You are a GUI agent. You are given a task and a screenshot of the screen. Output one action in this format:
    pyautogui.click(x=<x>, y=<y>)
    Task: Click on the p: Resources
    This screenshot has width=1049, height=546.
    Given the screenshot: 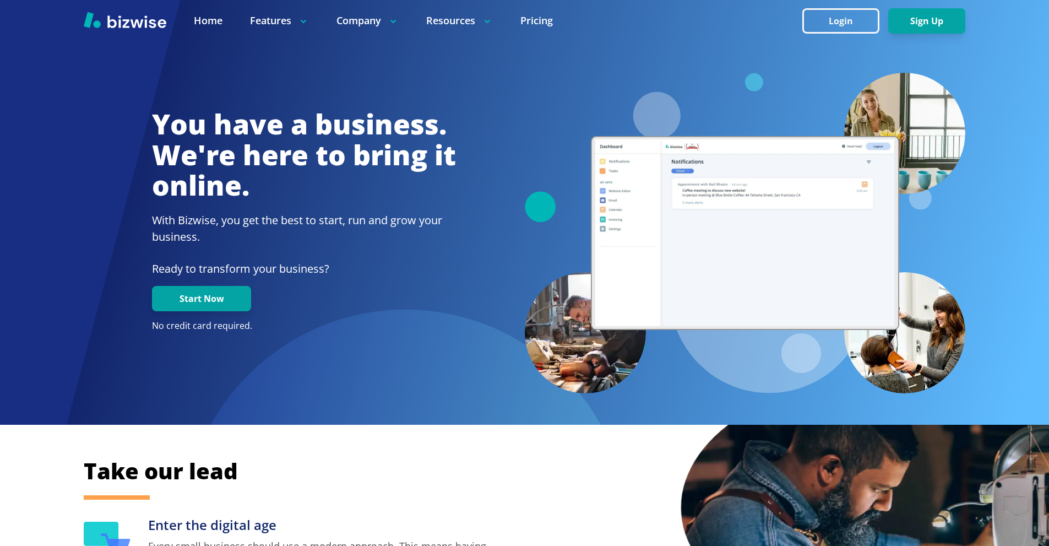 What is the action you would take?
    pyautogui.click(x=459, y=20)
    